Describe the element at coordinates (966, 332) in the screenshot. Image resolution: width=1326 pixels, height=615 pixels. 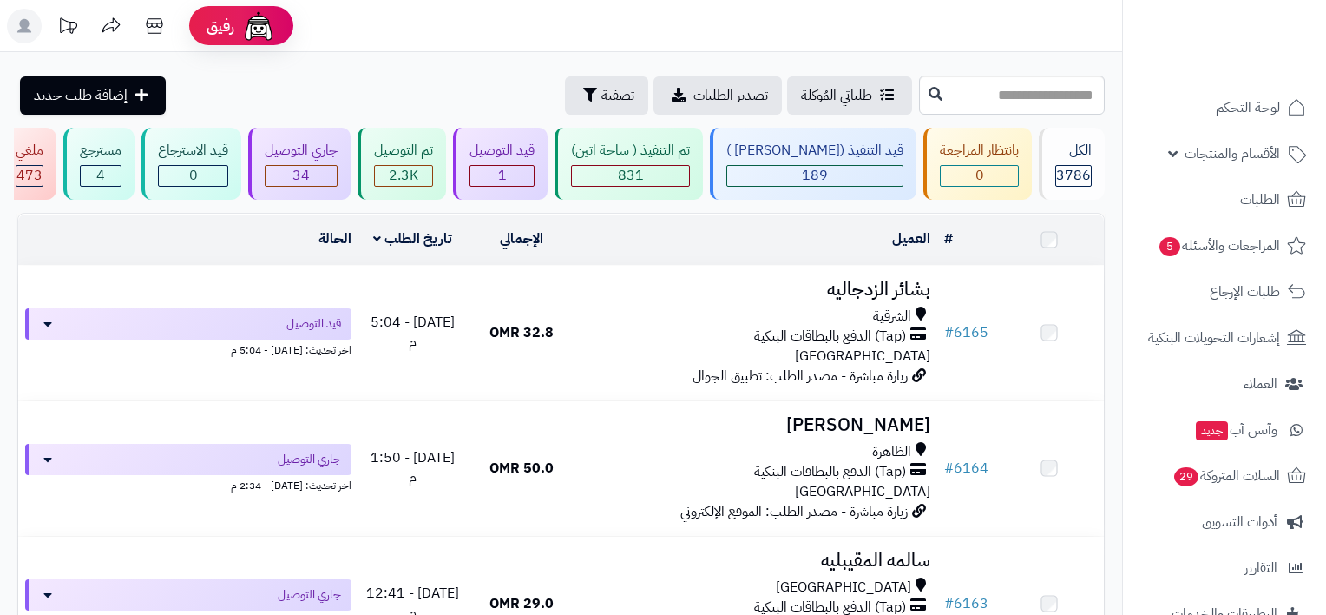
I see `a: #6165` at that location.